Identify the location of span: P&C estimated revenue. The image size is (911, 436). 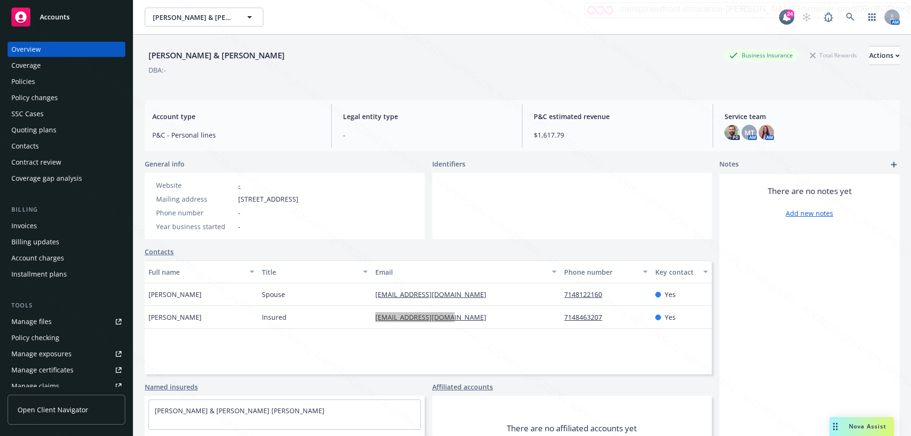
(617, 116).